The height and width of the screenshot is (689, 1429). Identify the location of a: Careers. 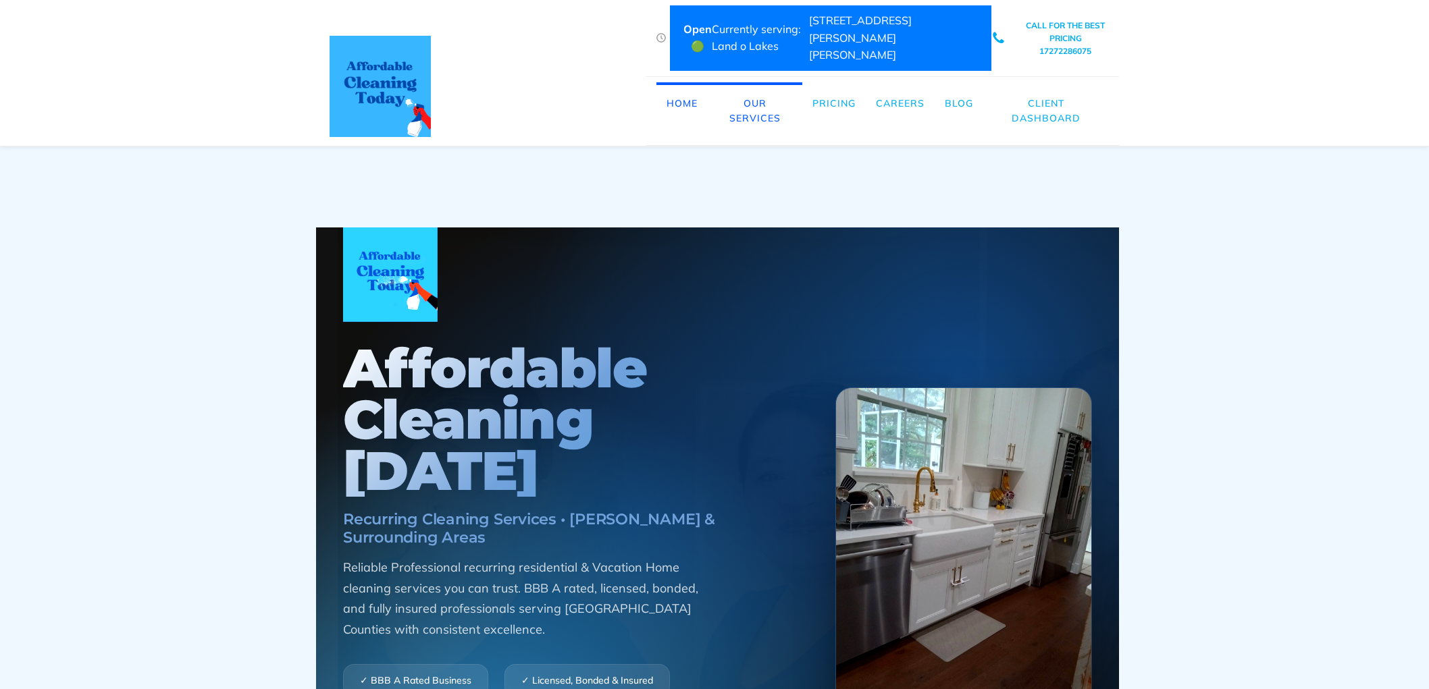
(900, 103).